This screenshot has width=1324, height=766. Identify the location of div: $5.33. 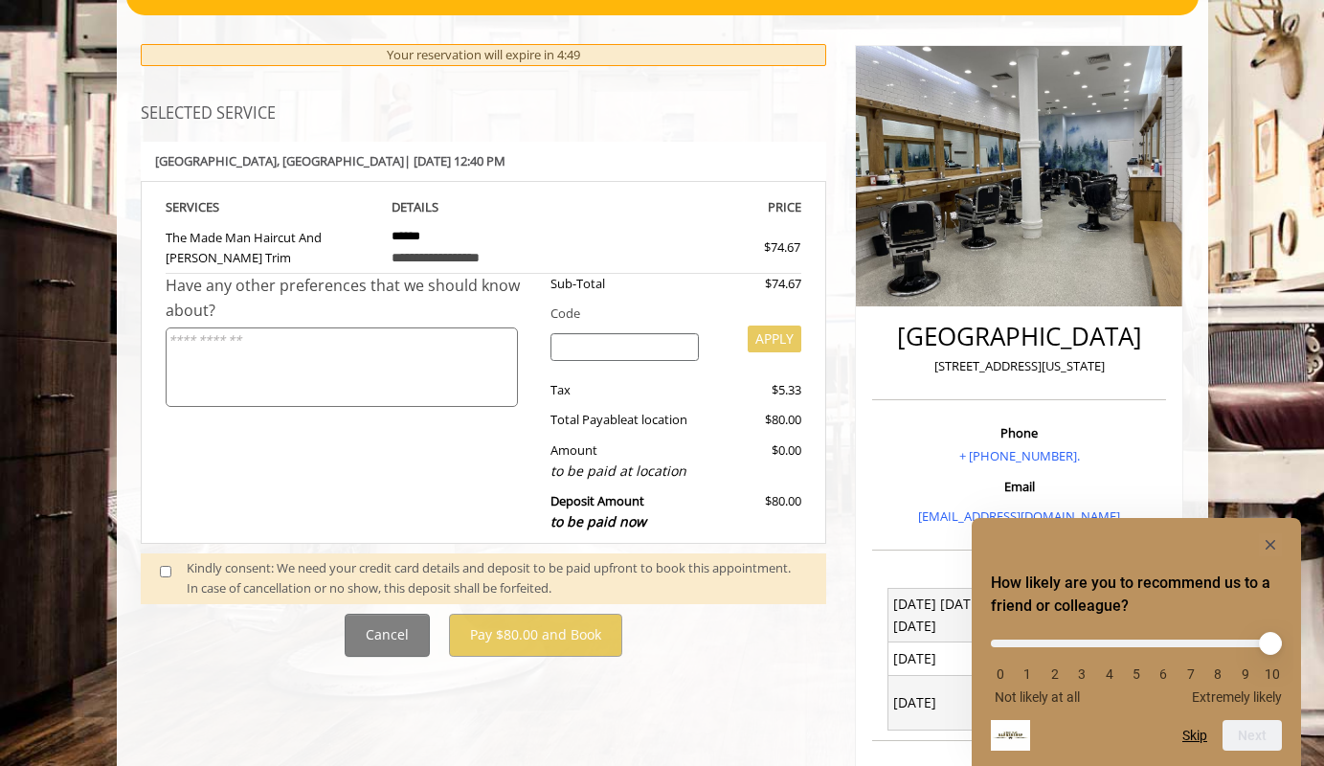
(757, 390).